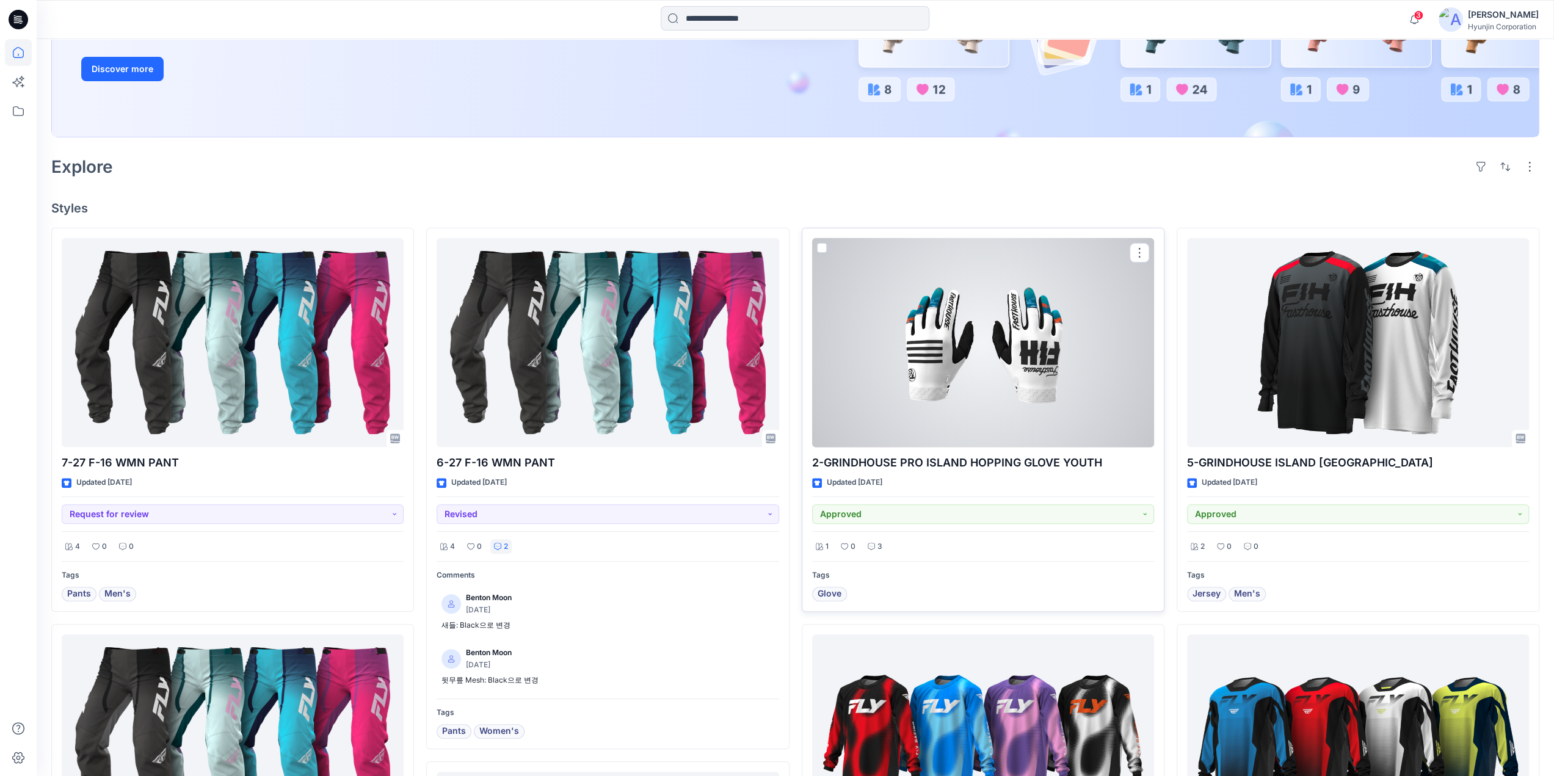  I want to click on p: Comments, so click(607, 575).